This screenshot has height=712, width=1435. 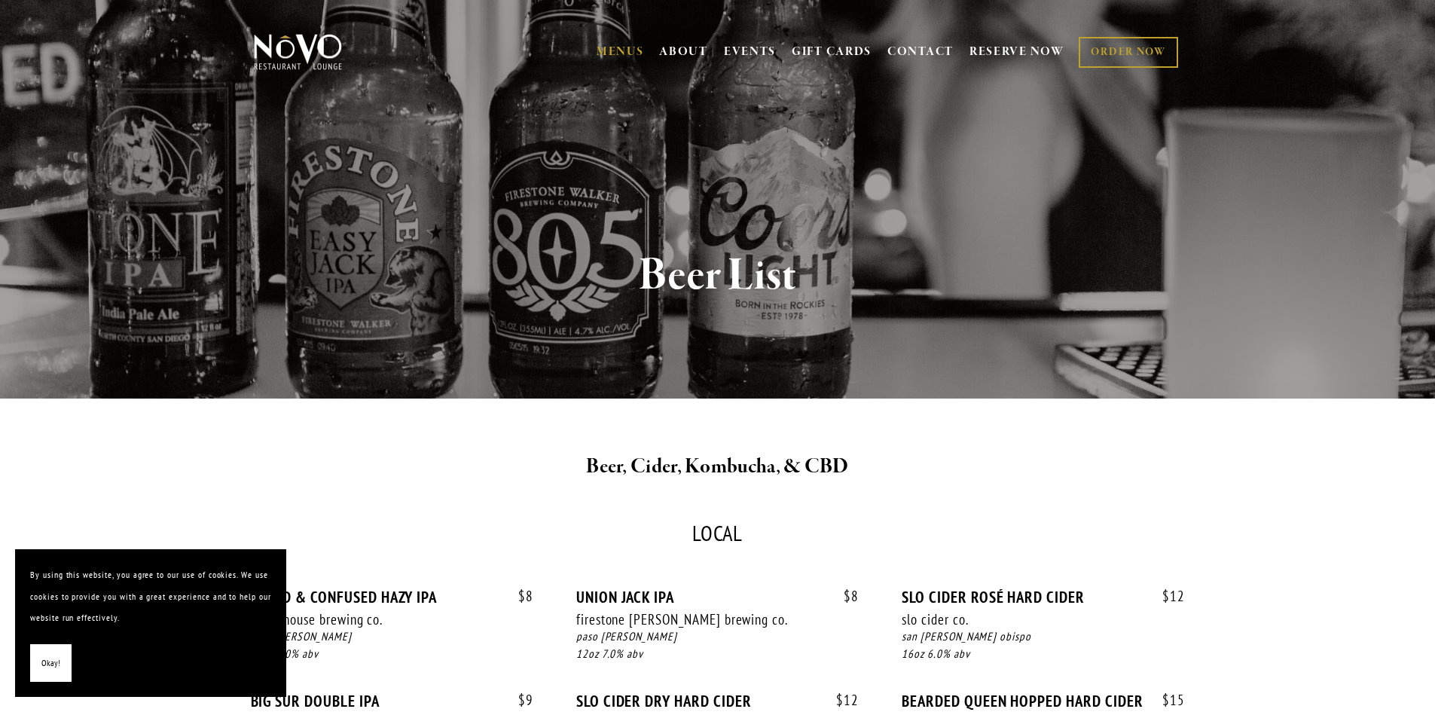 What do you see at coordinates (718, 276) in the screenshot?
I see `h1: Beer List` at bounding box center [718, 276].